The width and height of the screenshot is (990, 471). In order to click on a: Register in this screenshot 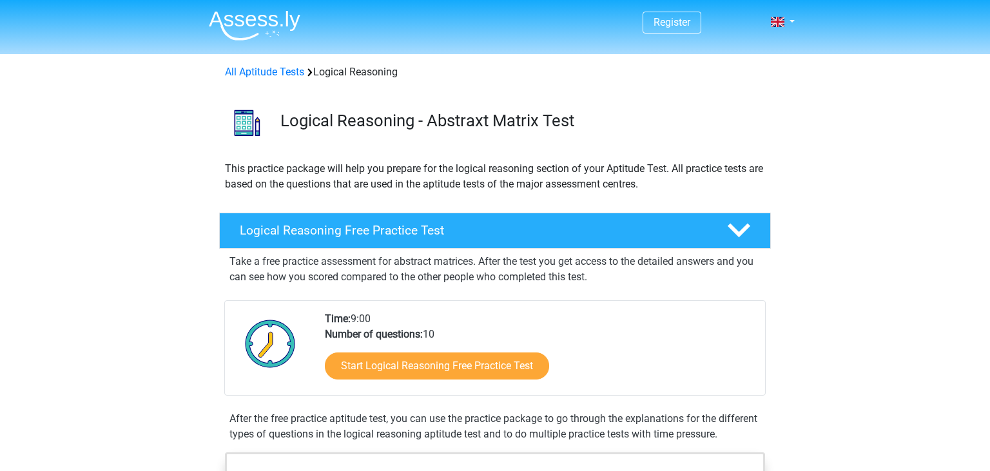, I will do `click(672, 22)`.